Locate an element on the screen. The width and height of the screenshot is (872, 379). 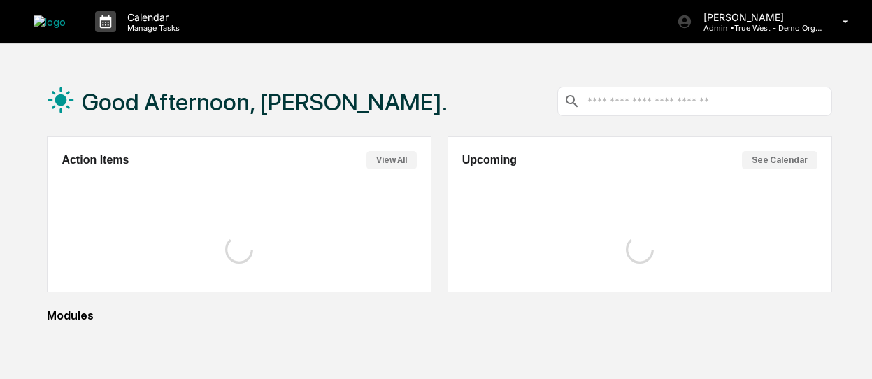
div: Modules is located at coordinates (439, 316).